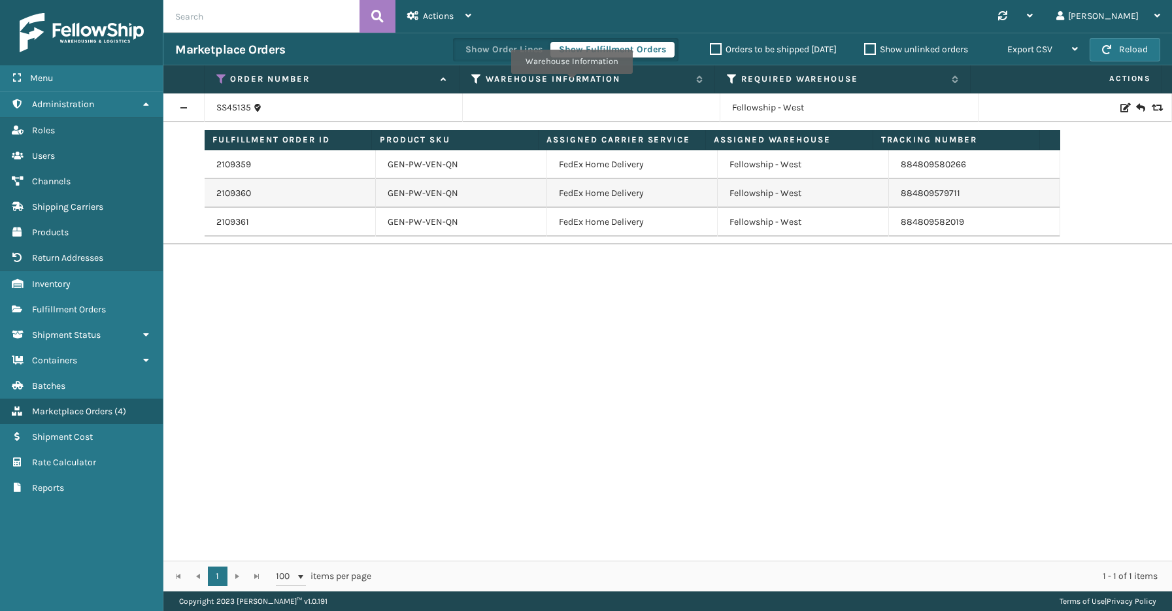  What do you see at coordinates (612, 50) in the screenshot?
I see `button: Show Fulfillment Orders` at bounding box center [612, 50].